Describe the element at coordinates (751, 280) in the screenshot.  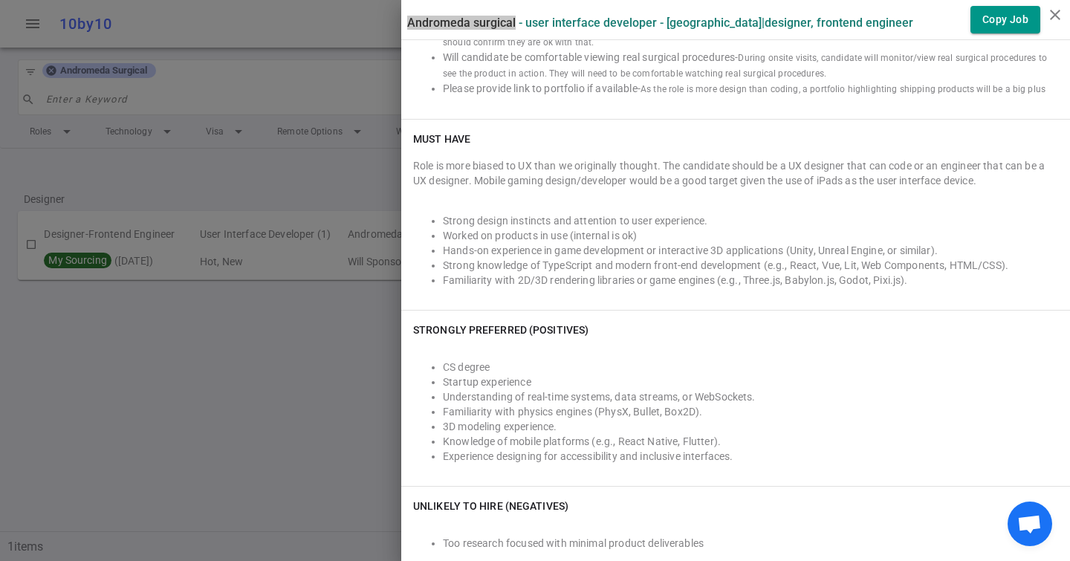
I see `li: Familiarity with 2D/3D rendering libraries or game engines (e.g., Three.js, Babylon.js, Godot, Pi...` at that location.